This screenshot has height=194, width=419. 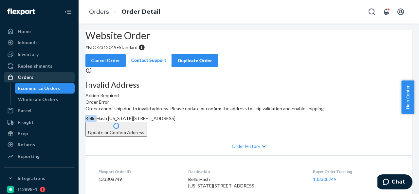 I want to click on a: Inventory, so click(x=39, y=54).